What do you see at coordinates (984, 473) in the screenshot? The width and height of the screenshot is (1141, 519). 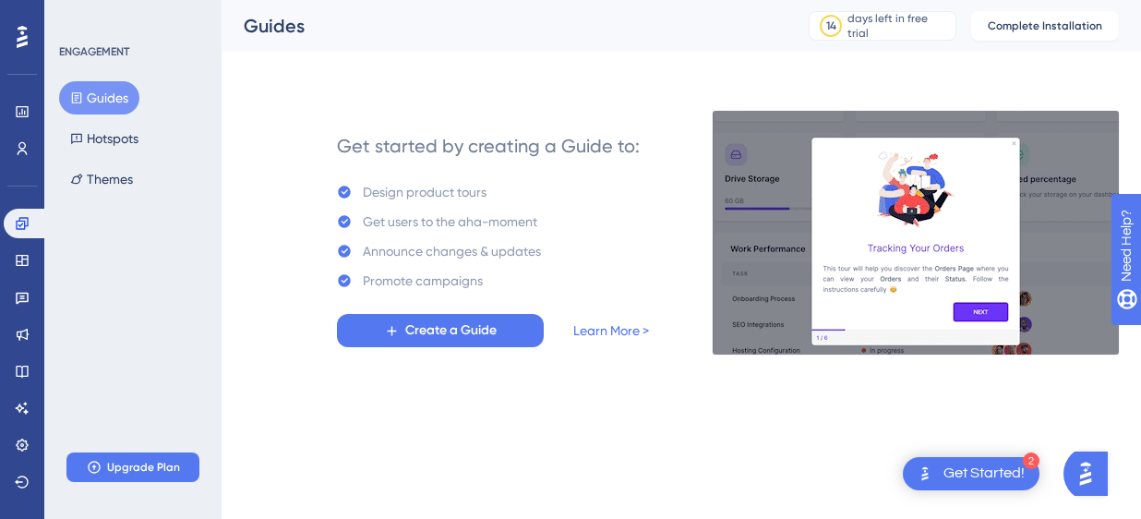 I see `div: Get Started!` at bounding box center [984, 473].